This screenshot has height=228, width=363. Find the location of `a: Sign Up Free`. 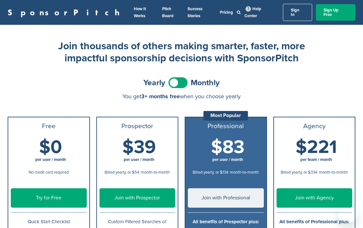

a: Sign Up Free is located at coordinates (336, 12).